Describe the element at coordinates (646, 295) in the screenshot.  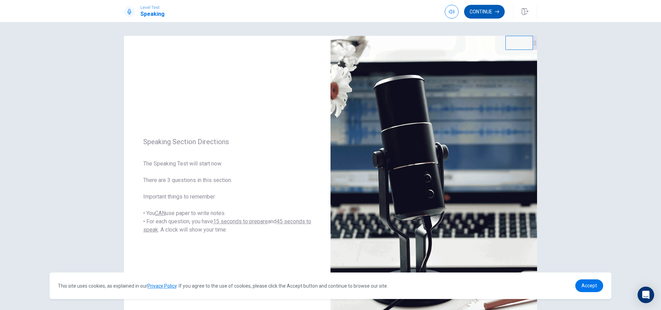
I see `div: Open Intercom Messenger` at that location.